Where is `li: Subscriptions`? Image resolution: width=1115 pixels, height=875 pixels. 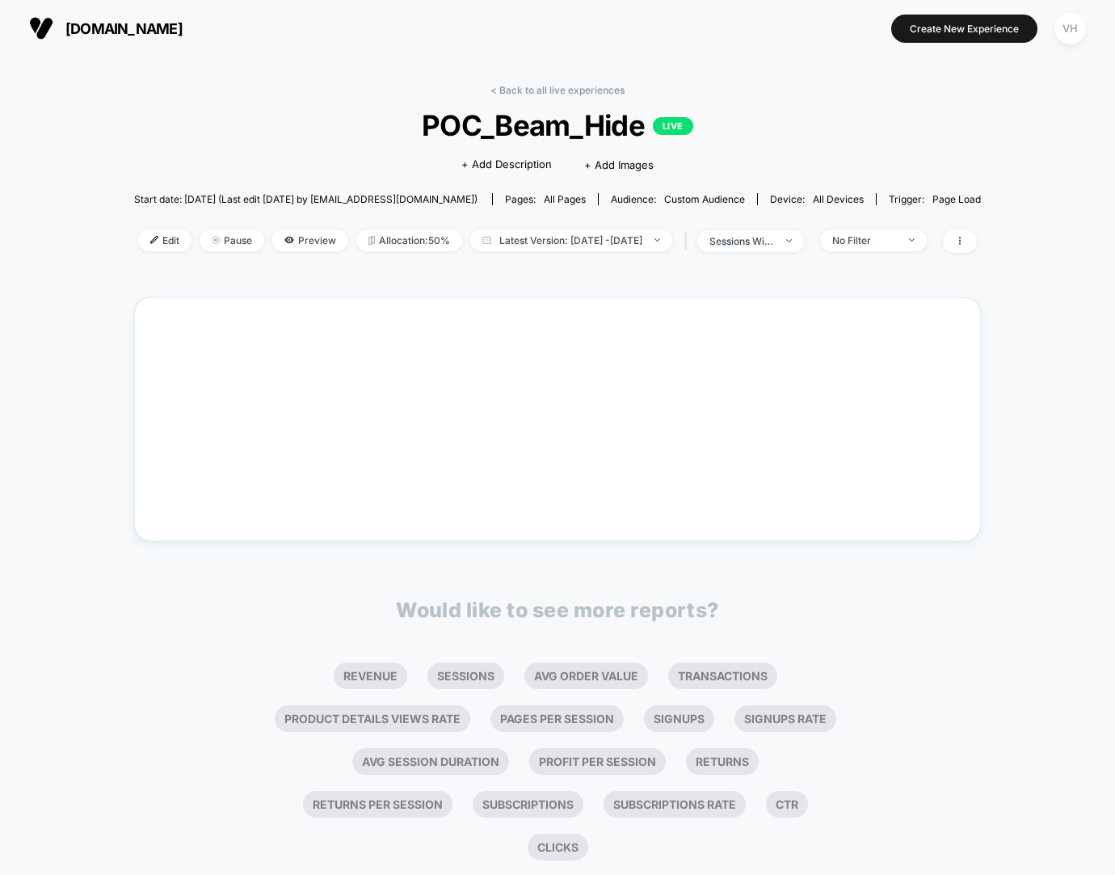
li: Subscriptions is located at coordinates (527, 804).